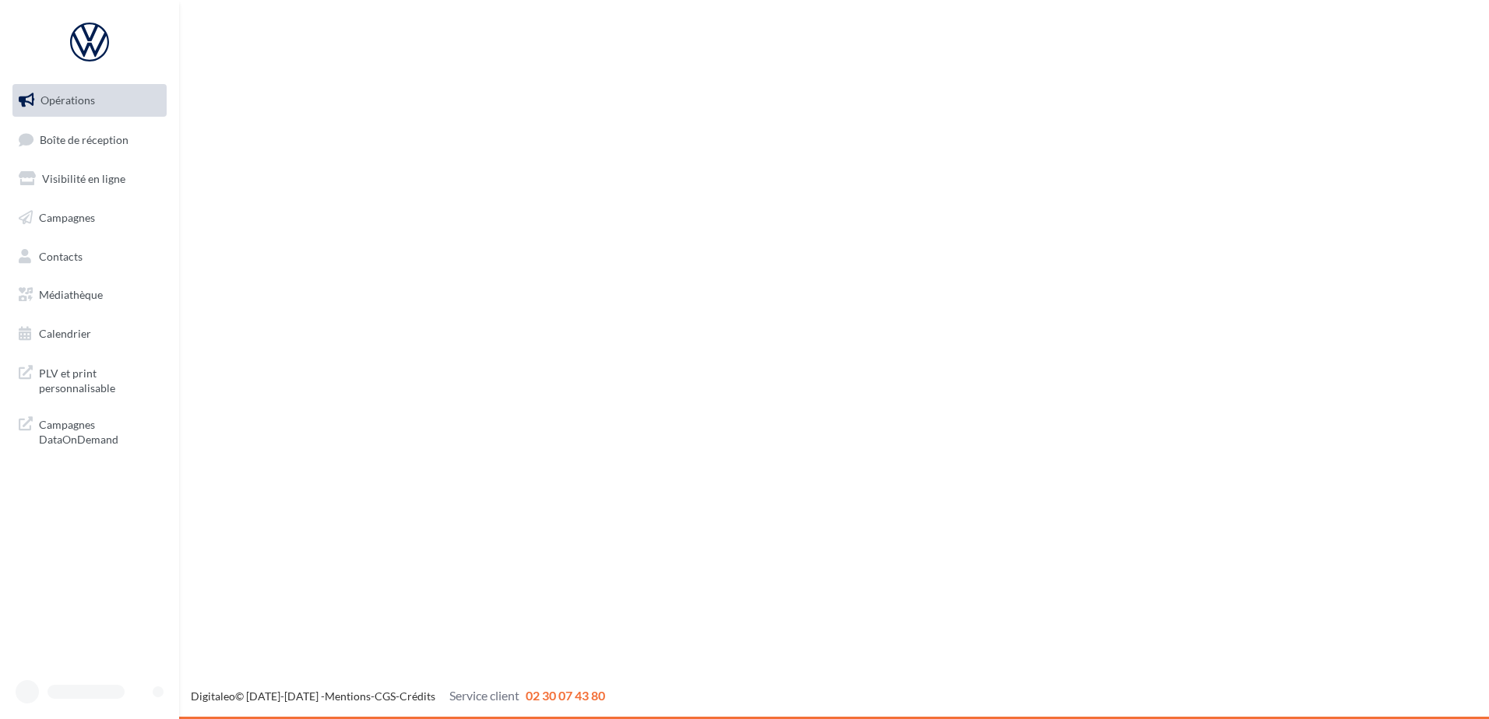 The image size is (1489, 719). What do you see at coordinates (90, 334) in the screenshot?
I see `a: Calendrier` at bounding box center [90, 334].